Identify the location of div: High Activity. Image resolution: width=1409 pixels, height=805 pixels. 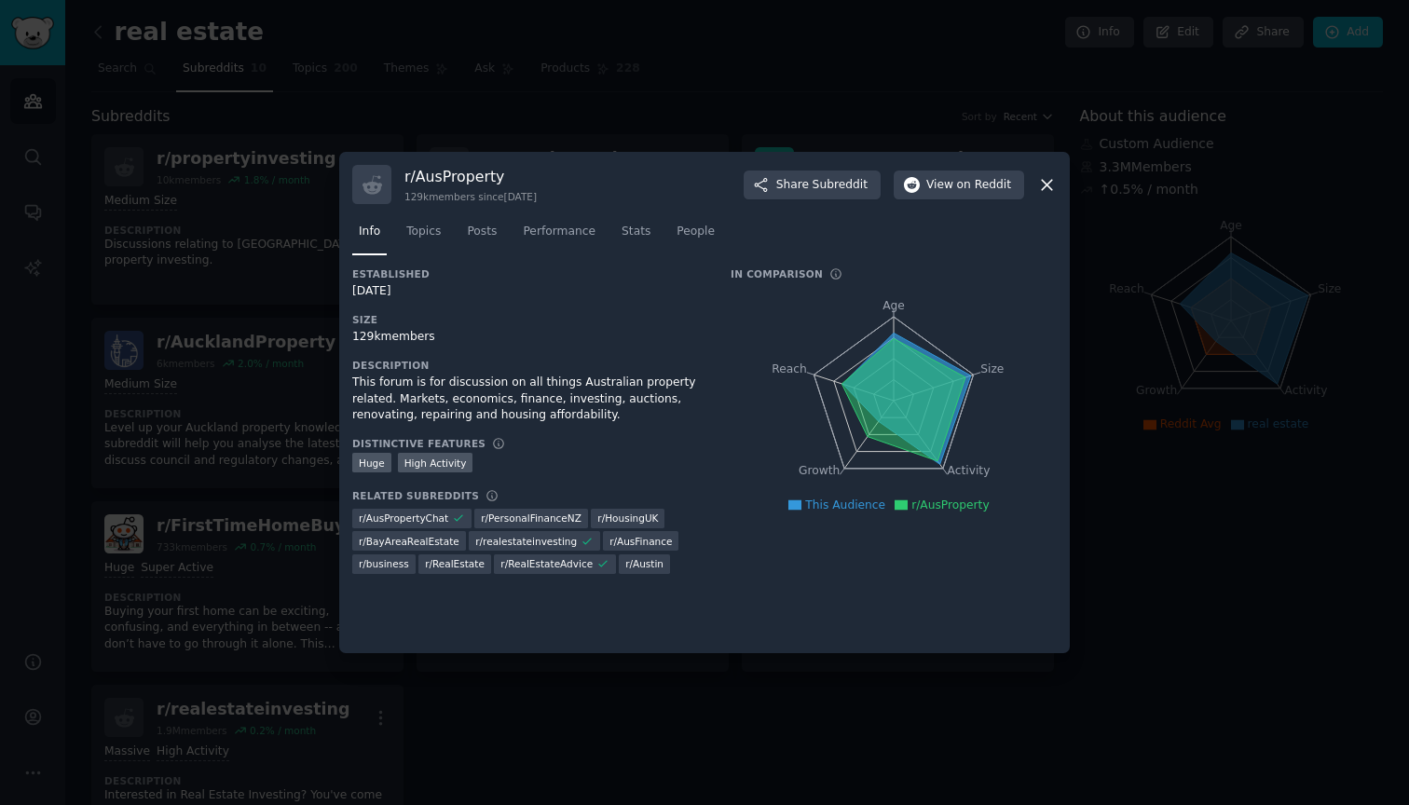
(435, 462).